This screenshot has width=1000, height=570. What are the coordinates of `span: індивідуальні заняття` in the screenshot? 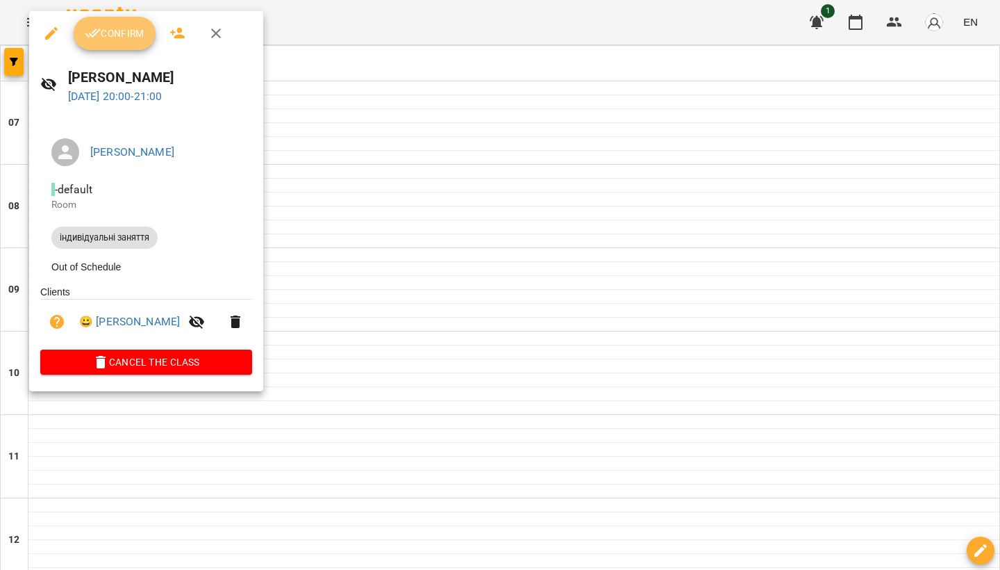 It's located at (104, 238).